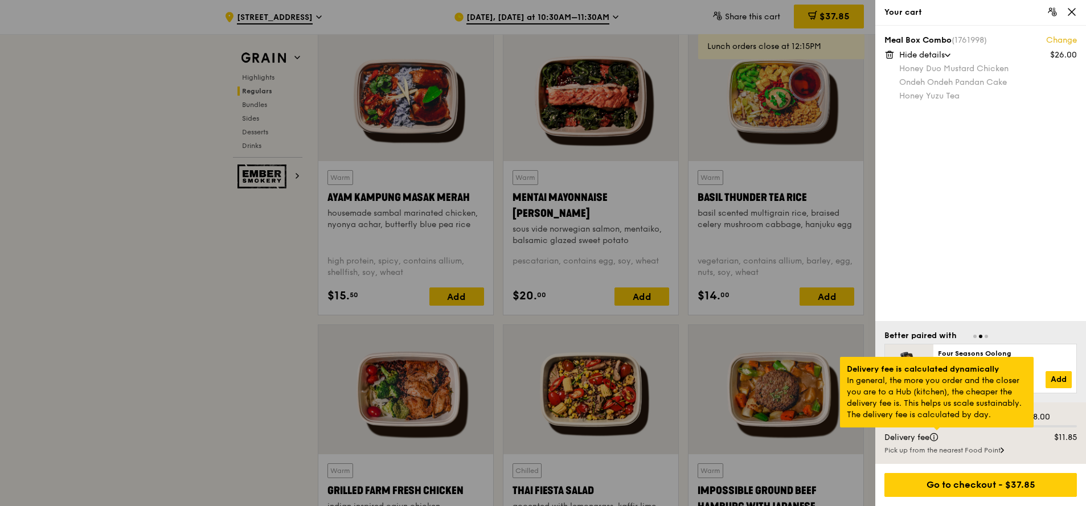 The image size is (1086, 506). Describe the element at coordinates (988, 69) in the screenshot. I see `div: Honey Duo Mustard Chicken` at that location.